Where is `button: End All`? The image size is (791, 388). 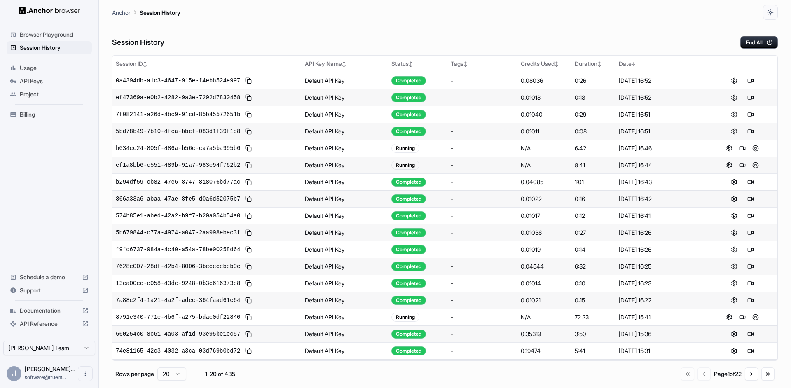 button: End All is located at coordinates (759, 42).